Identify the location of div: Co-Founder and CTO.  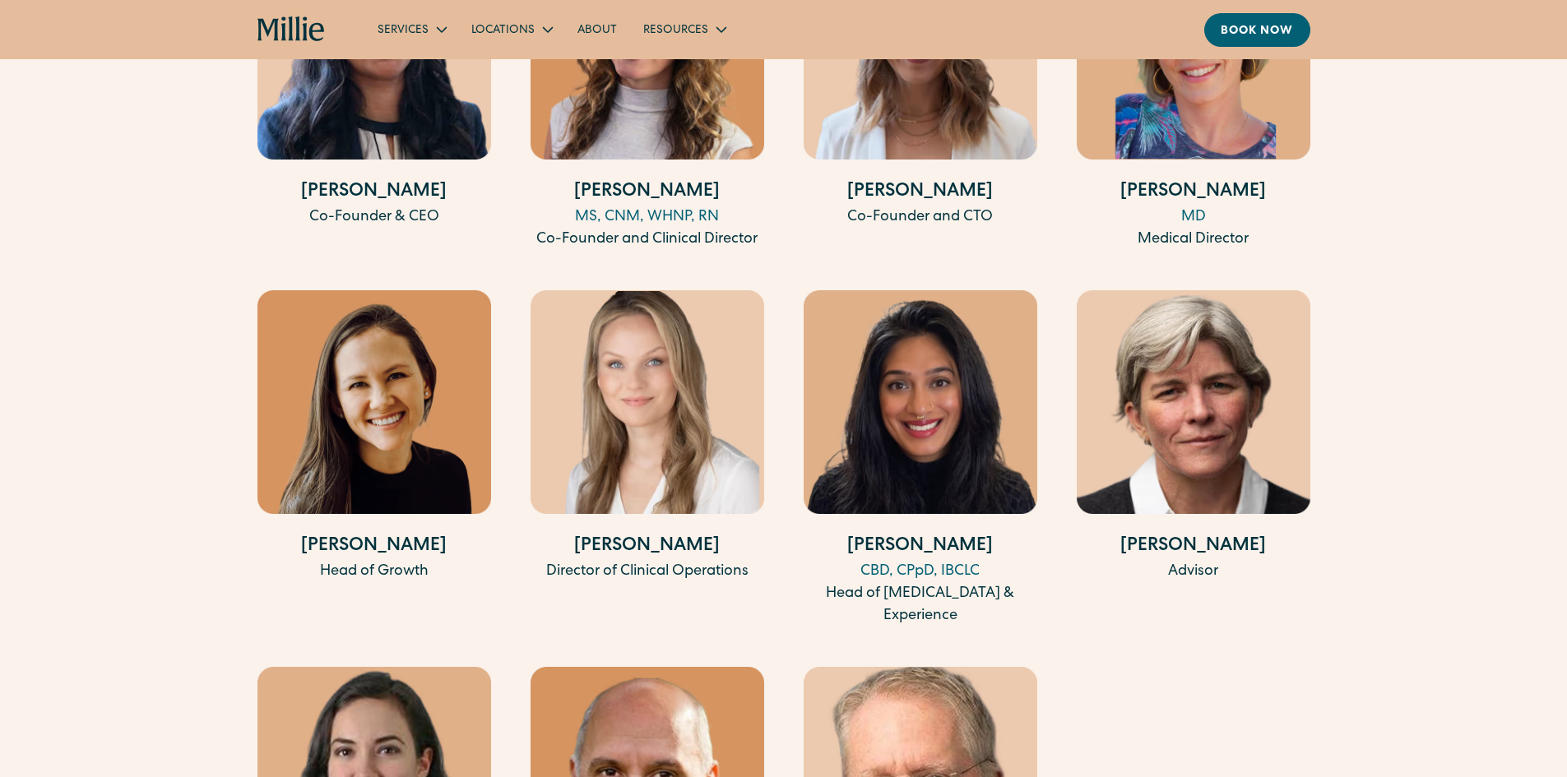
(921, 217).